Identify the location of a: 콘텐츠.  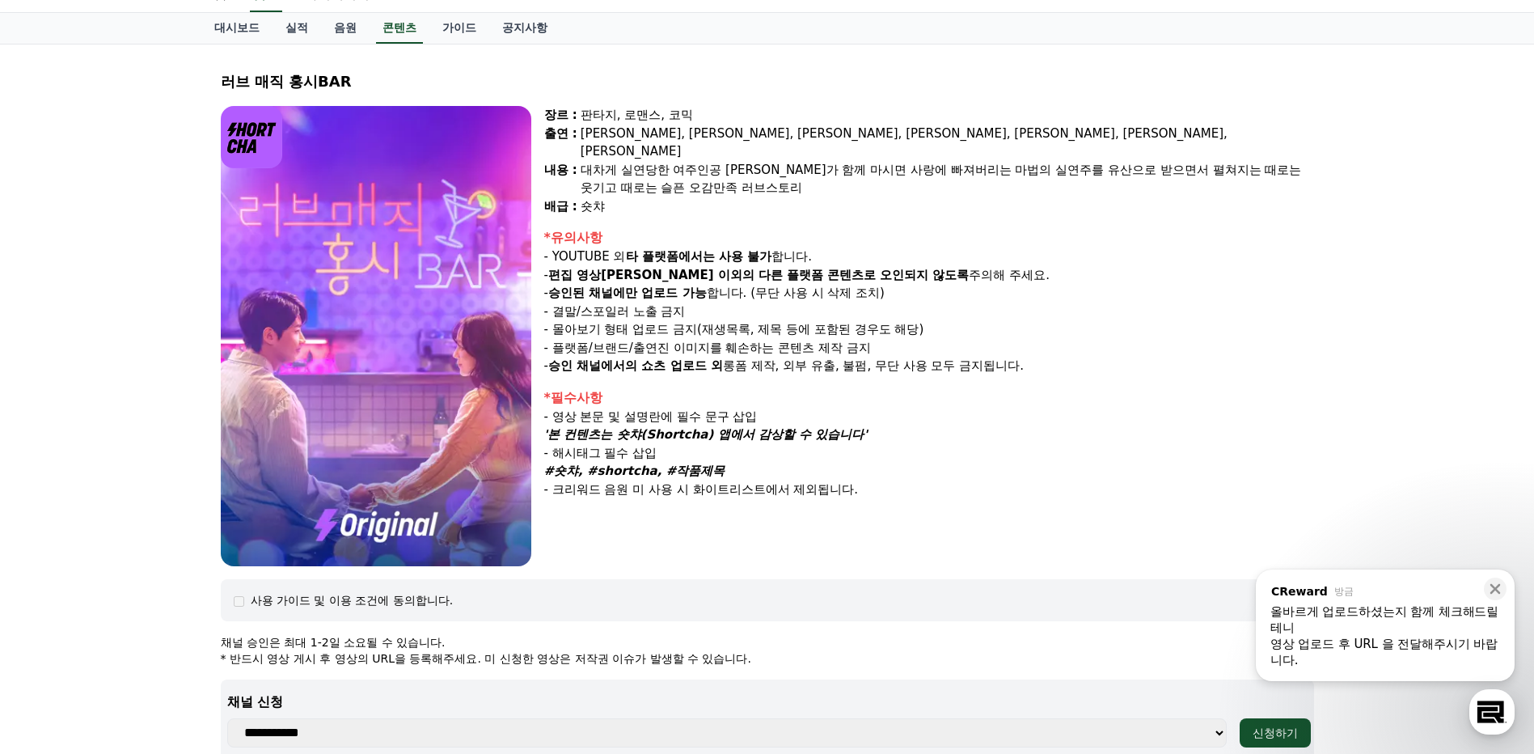
(399, 28).